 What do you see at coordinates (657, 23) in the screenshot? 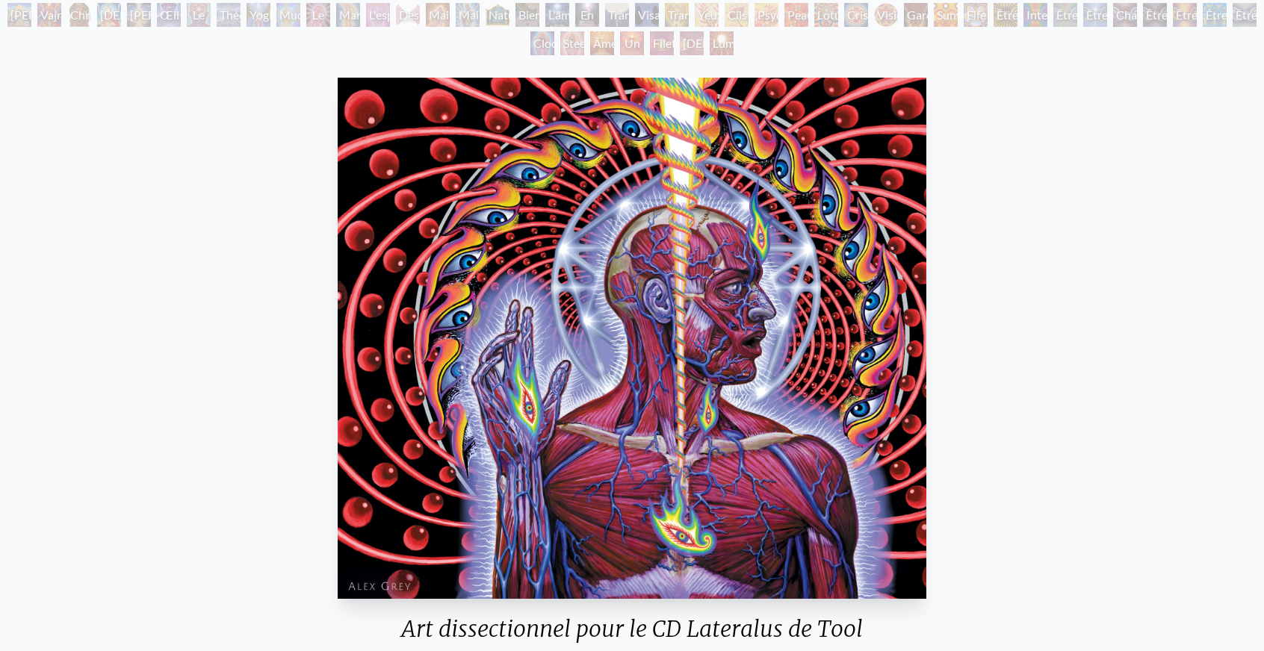
I see `font: Visage original` at bounding box center [657, 23].